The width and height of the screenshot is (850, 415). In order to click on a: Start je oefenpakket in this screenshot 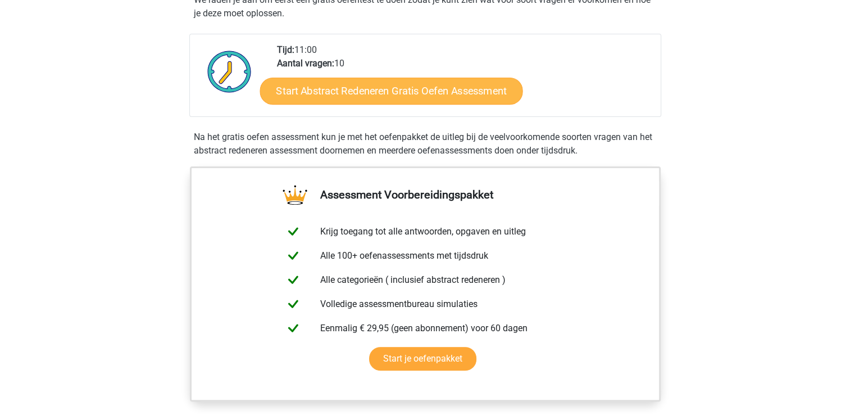, I will do `click(422, 358)`.